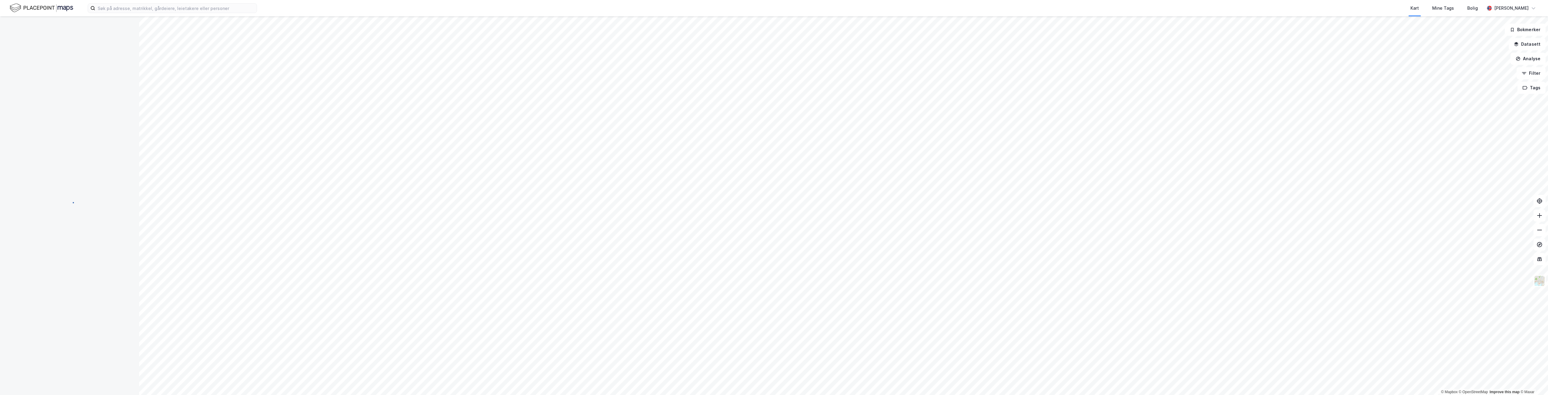 The height and width of the screenshot is (395, 1548). Describe the element at coordinates (1443, 8) in the screenshot. I see `div: Mine Tags` at that location.